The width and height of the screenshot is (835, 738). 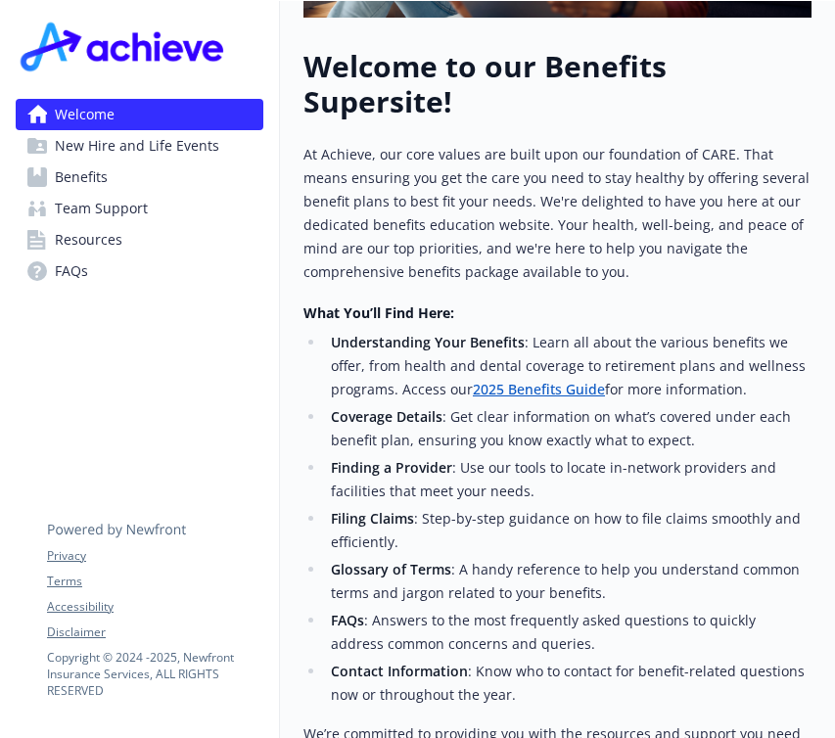 I want to click on li: : Use our tools to locate in-network providers and facilities that meet your needs., so click(x=568, y=479).